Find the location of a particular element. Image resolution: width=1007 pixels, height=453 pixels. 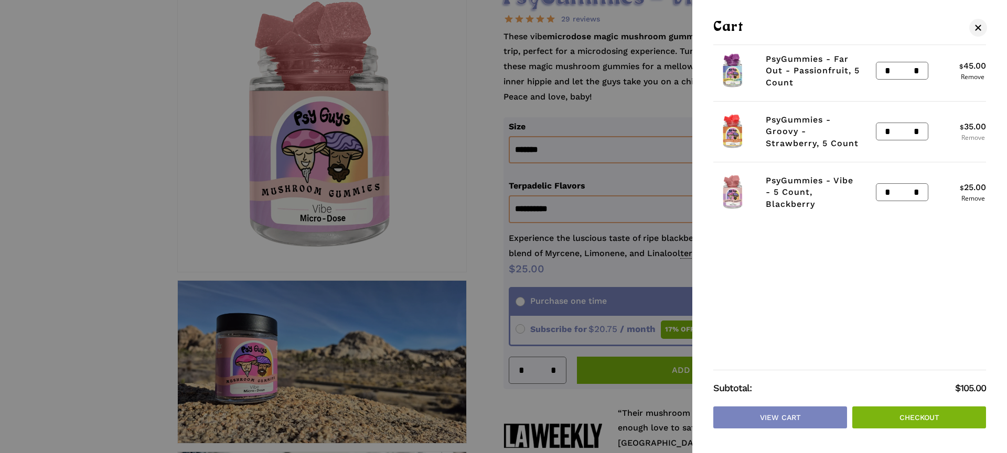

img: Passionfruit microdose magic mushroom gummies in a PsyGuys branded jar is located at coordinates (732, 192).